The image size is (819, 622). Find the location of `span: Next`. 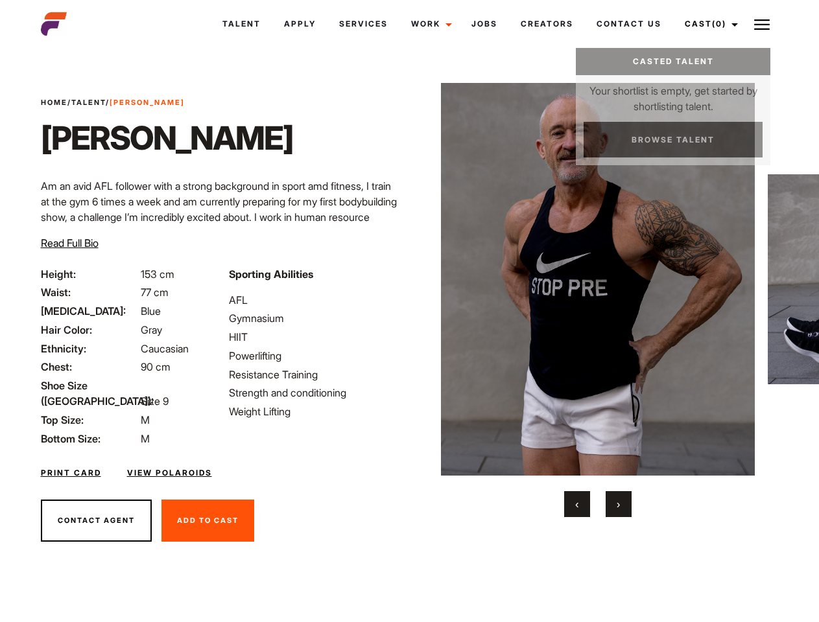

span: Next is located at coordinates (618, 504).